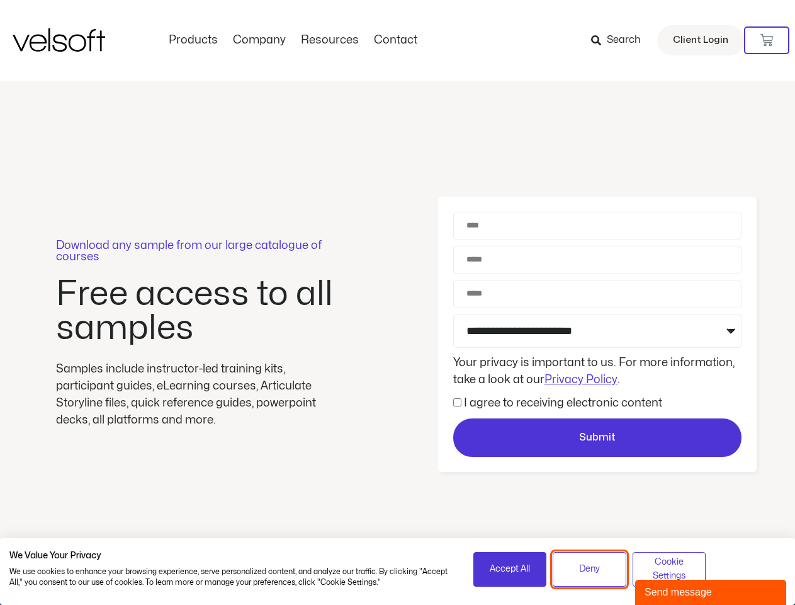 The width and height of the screenshot is (795, 605). What do you see at coordinates (293, 40) in the screenshot?
I see `nav: Menu` at bounding box center [293, 40].